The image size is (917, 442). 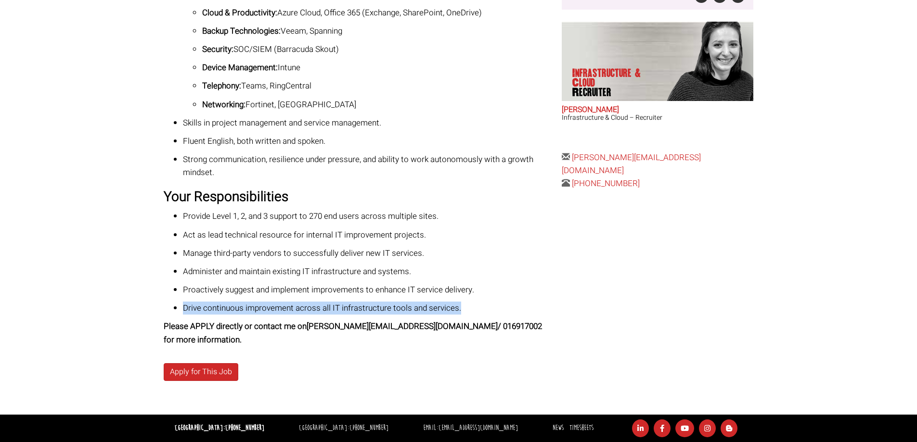 What do you see at coordinates (609, 92) in the screenshot?
I see `span: Recruiter` at bounding box center [609, 92].